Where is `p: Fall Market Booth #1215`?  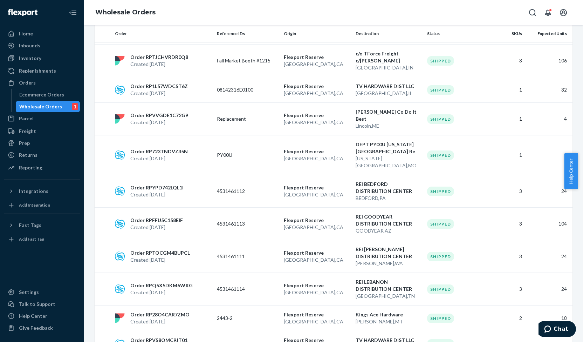
p: Fall Market Booth #1215 is located at coordinates (245, 61).